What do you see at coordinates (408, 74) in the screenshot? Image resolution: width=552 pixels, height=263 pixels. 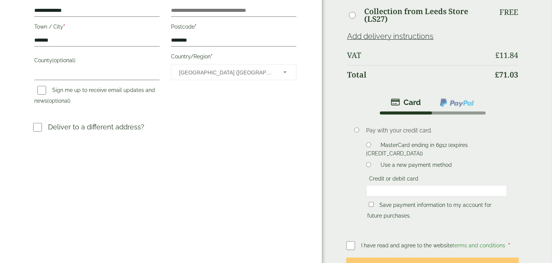 I see `th: Total` at bounding box center [408, 74].